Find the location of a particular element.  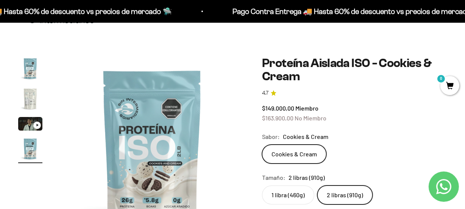

button: Ir al artículo 1 is located at coordinates (30, 70).